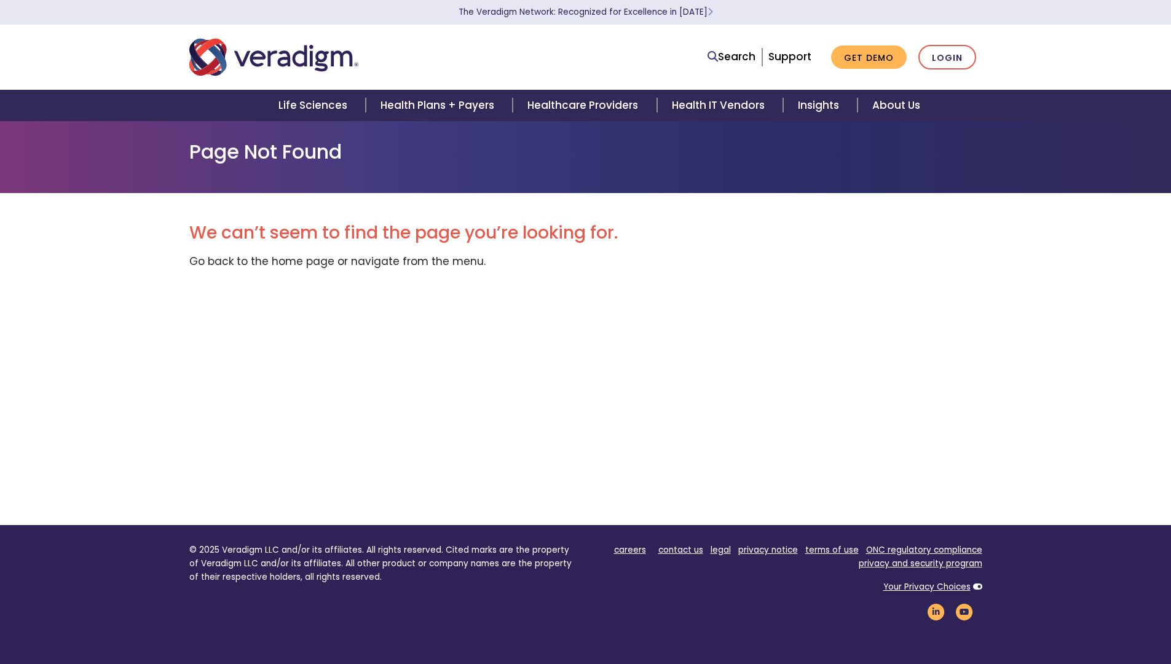 The height and width of the screenshot is (664, 1171). I want to click on a: Health IT Vendors, so click(720, 105).